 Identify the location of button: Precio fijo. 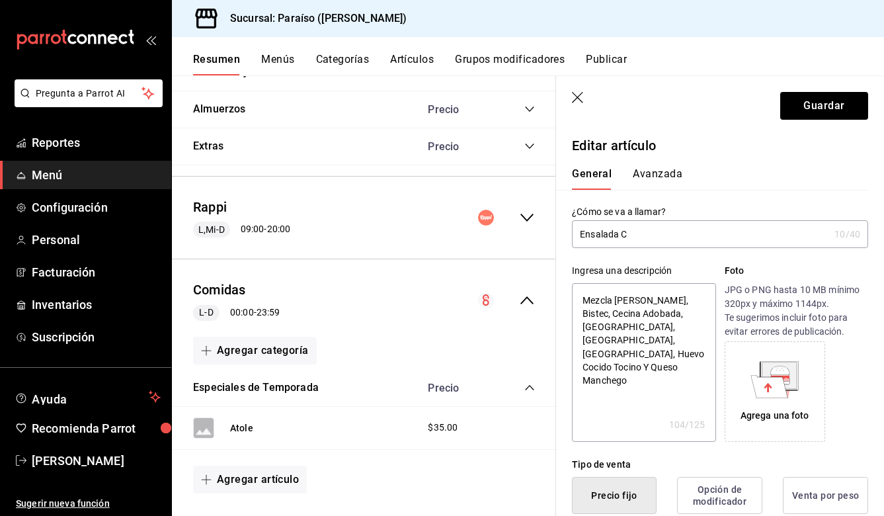
(614, 495).